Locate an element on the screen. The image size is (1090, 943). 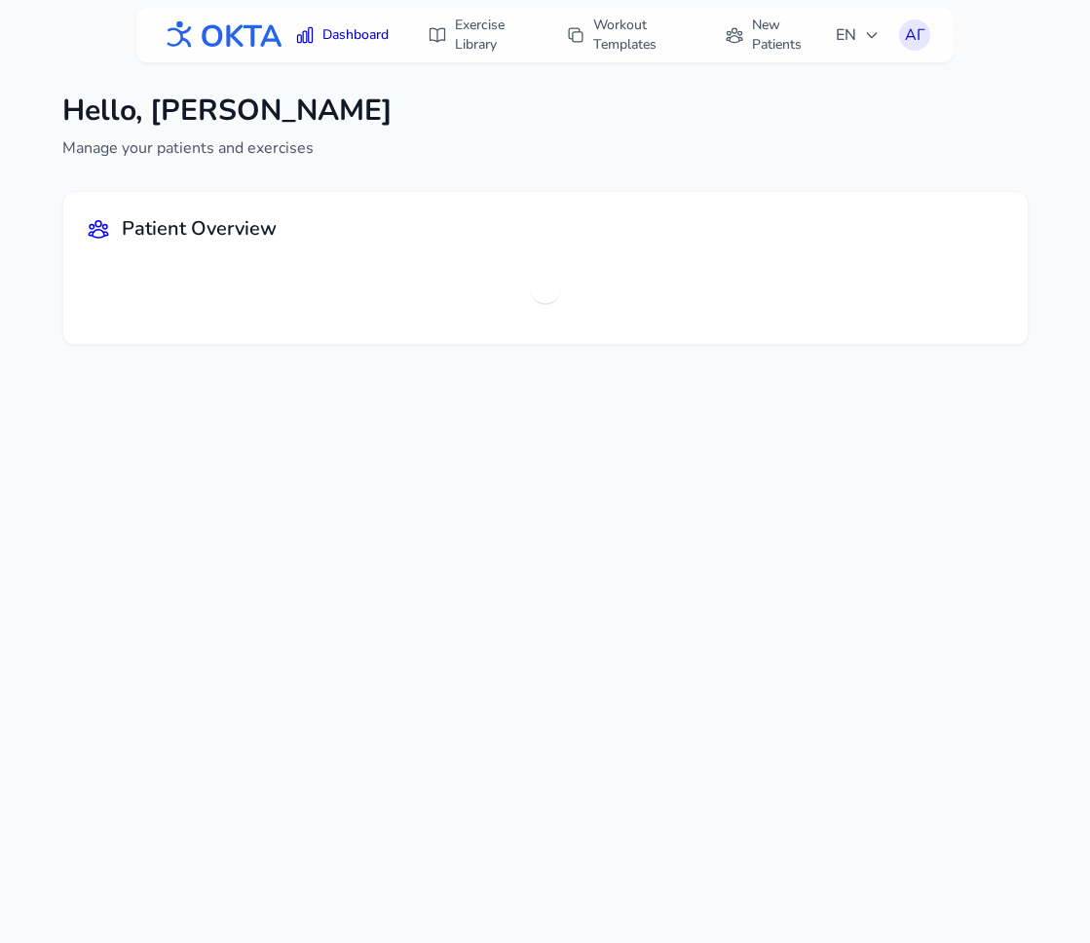
a: Exercise Library is located at coordinates (477, 35).